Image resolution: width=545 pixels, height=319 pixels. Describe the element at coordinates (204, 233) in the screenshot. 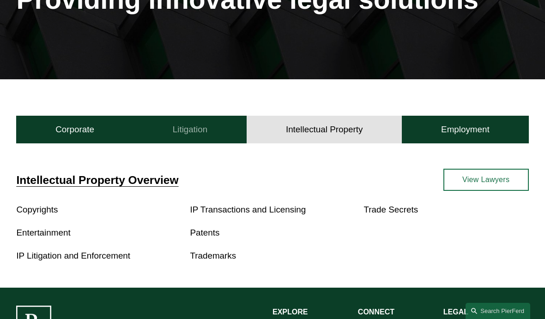

I see `a: Patents` at that location.